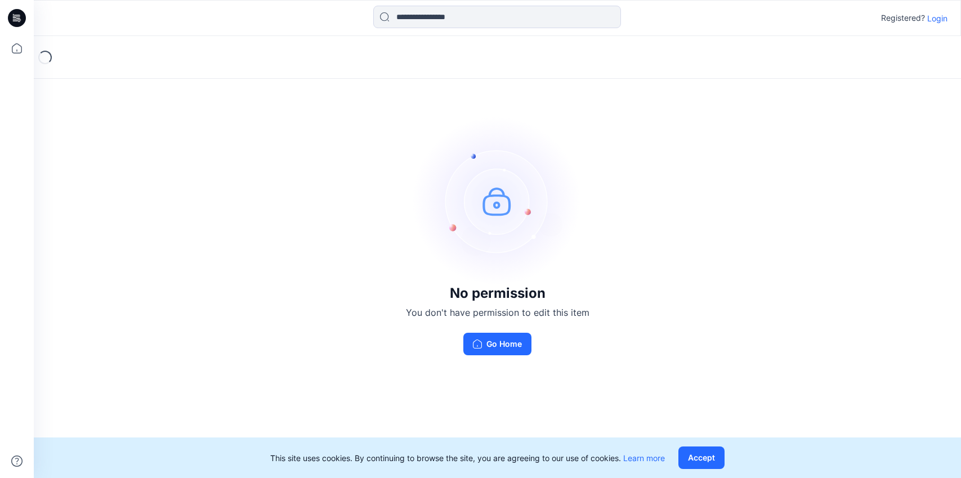 Image resolution: width=961 pixels, height=478 pixels. Describe the element at coordinates (702, 458) in the screenshot. I see `button: Accept` at that location.